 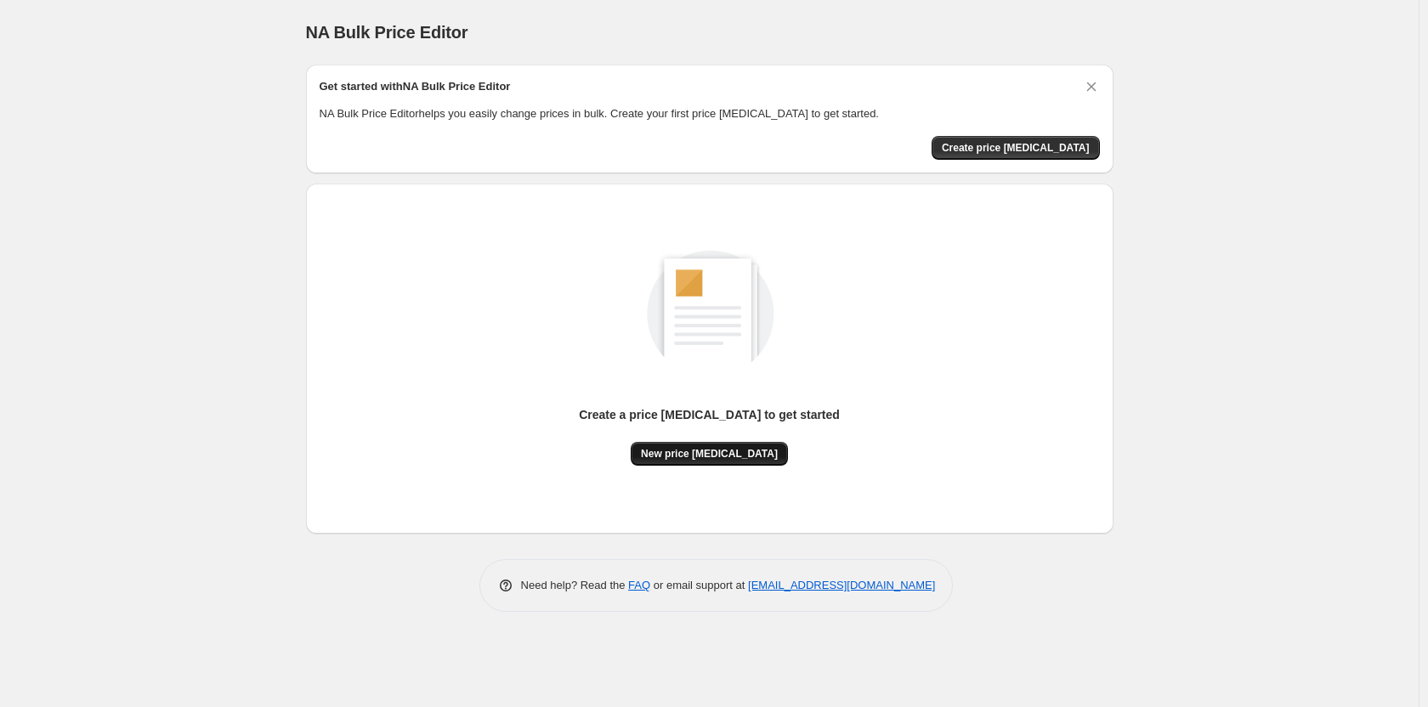 What do you see at coordinates (699, 585) in the screenshot?
I see `span: or email support at` at bounding box center [699, 585].